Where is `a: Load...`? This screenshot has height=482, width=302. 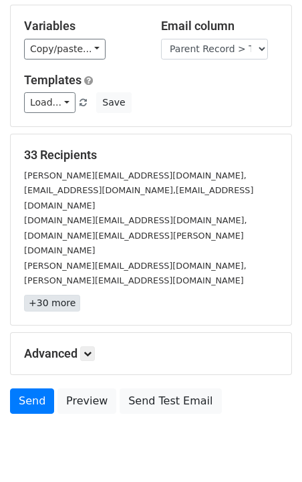
a: Load... is located at coordinates (49, 102).